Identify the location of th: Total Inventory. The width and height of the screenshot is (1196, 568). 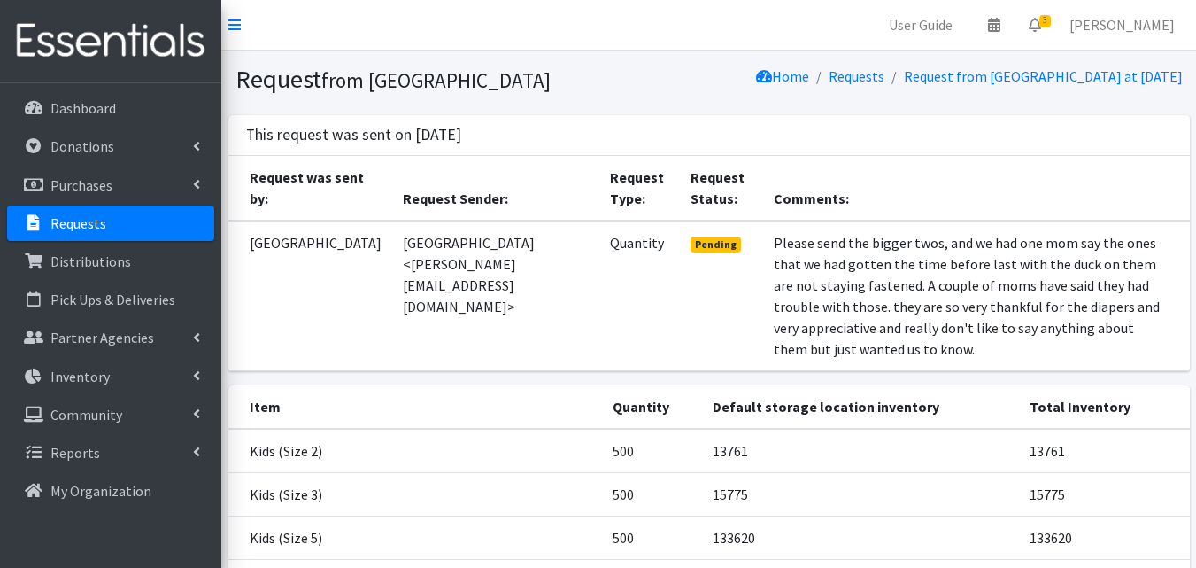
(1104, 406).